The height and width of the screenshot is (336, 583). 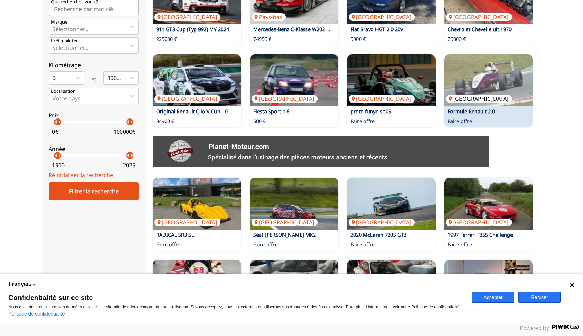 What do you see at coordinates (58, 165) in the screenshot?
I see `p: 1900` at bounding box center [58, 165].